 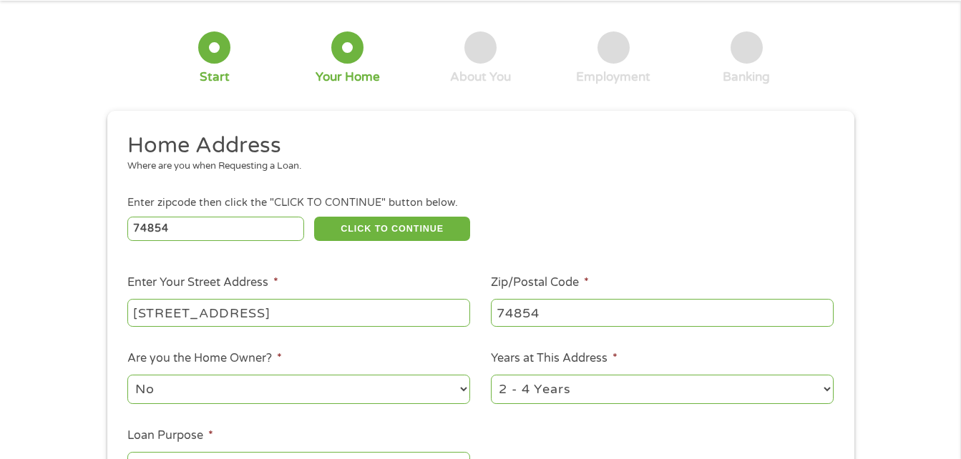 I want to click on label: Loan Purpose, so click(x=170, y=436).